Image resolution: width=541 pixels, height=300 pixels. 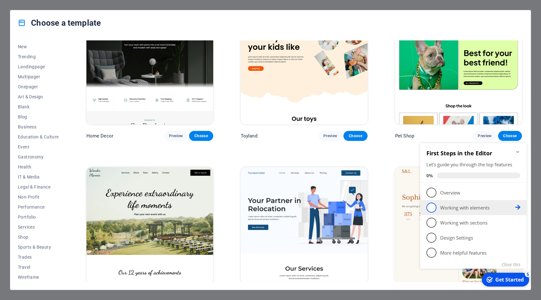 What do you see at coordinates (38, 207) in the screenshot?
I see `span: Performance` at bounding box center [38, 207].